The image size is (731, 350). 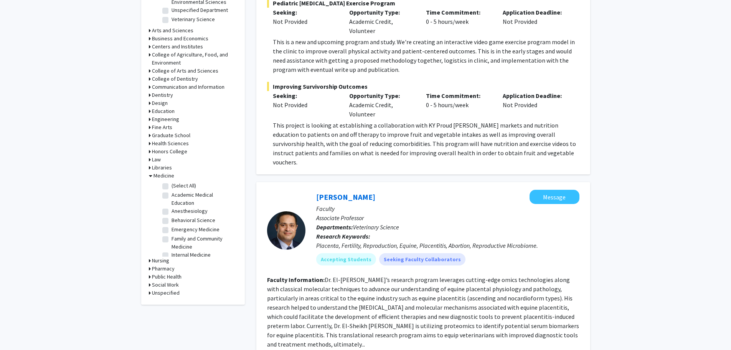 What do you see at coordinates (448, 245) in the screenshot?
I see `div: Placenta, Fertility, Reproduction, Equine, Placentitis, Abortion, Reproductive Microbiome.` at bounding box center [448, 245].